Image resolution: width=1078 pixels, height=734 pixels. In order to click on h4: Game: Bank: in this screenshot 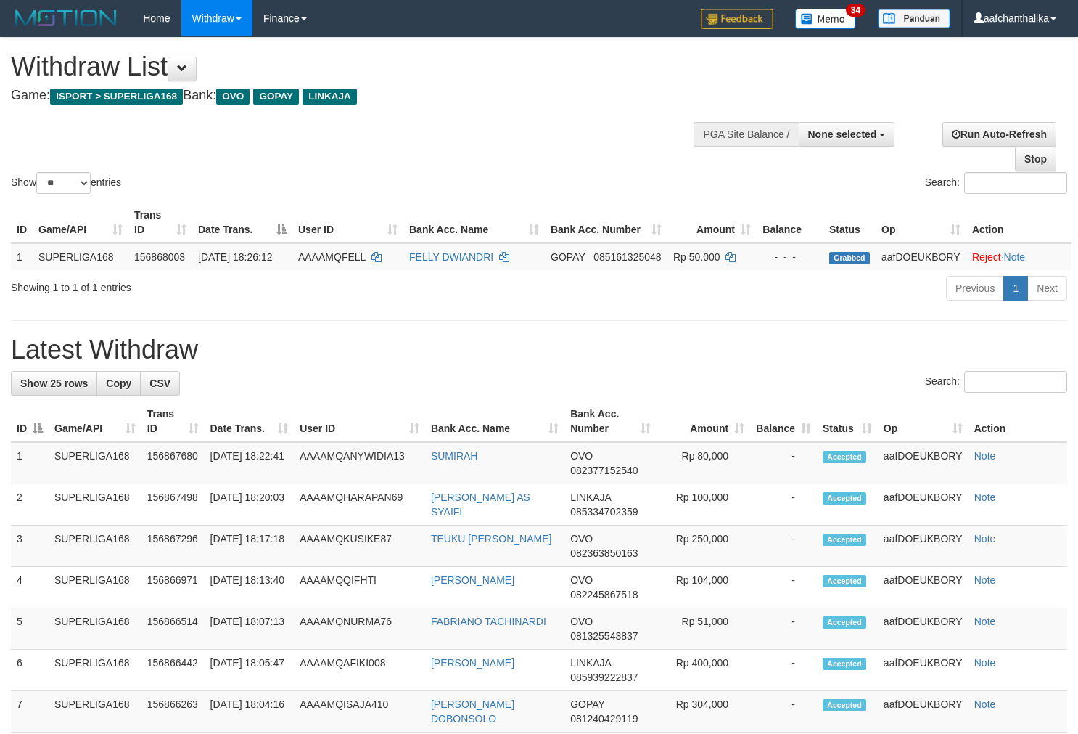, I will do `click(358, 96)`.